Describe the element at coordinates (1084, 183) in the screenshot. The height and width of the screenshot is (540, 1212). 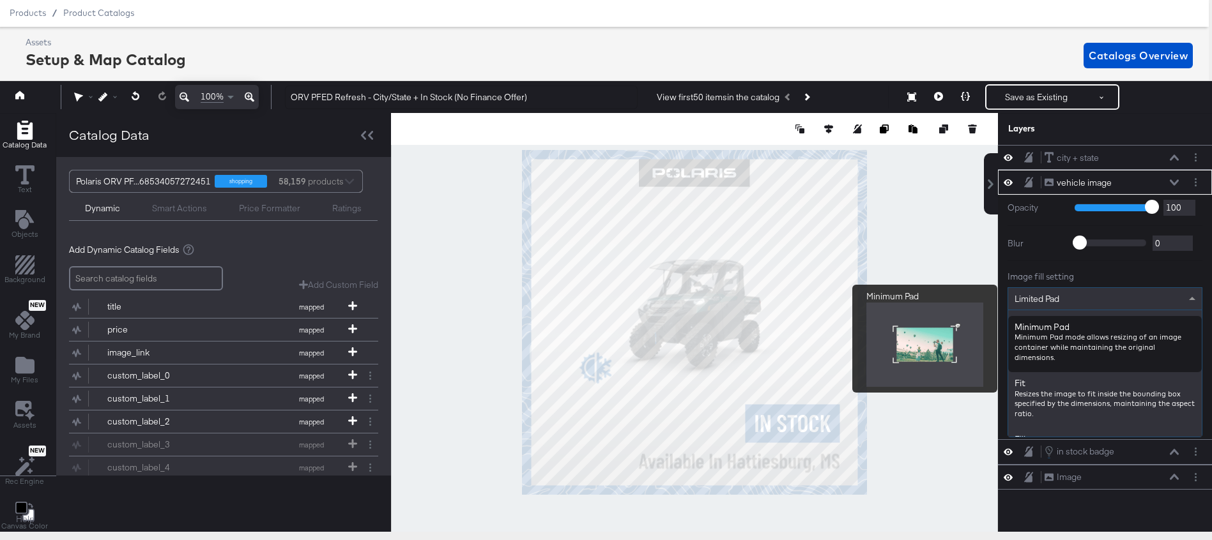
I see `div: vehicle image` at that location.